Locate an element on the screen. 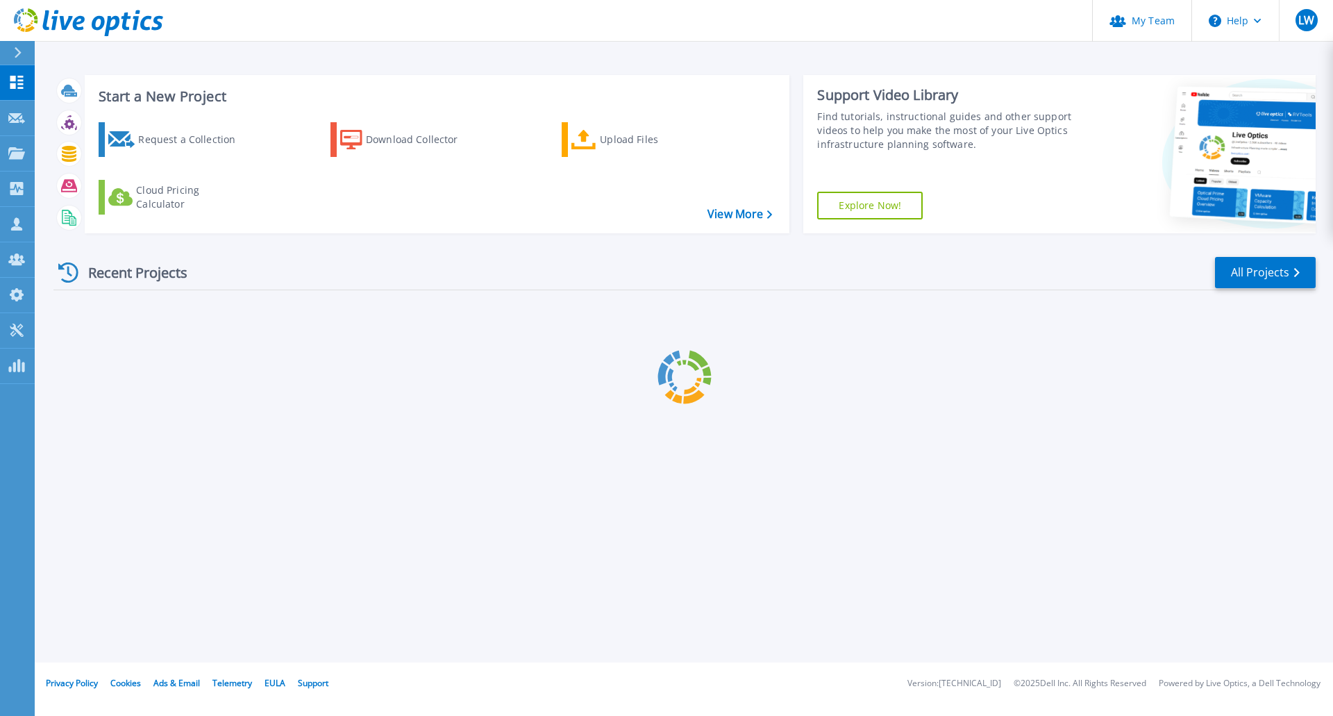 The image size is (1333, 716). a: Telemetry is located at coordinates (232, 682).